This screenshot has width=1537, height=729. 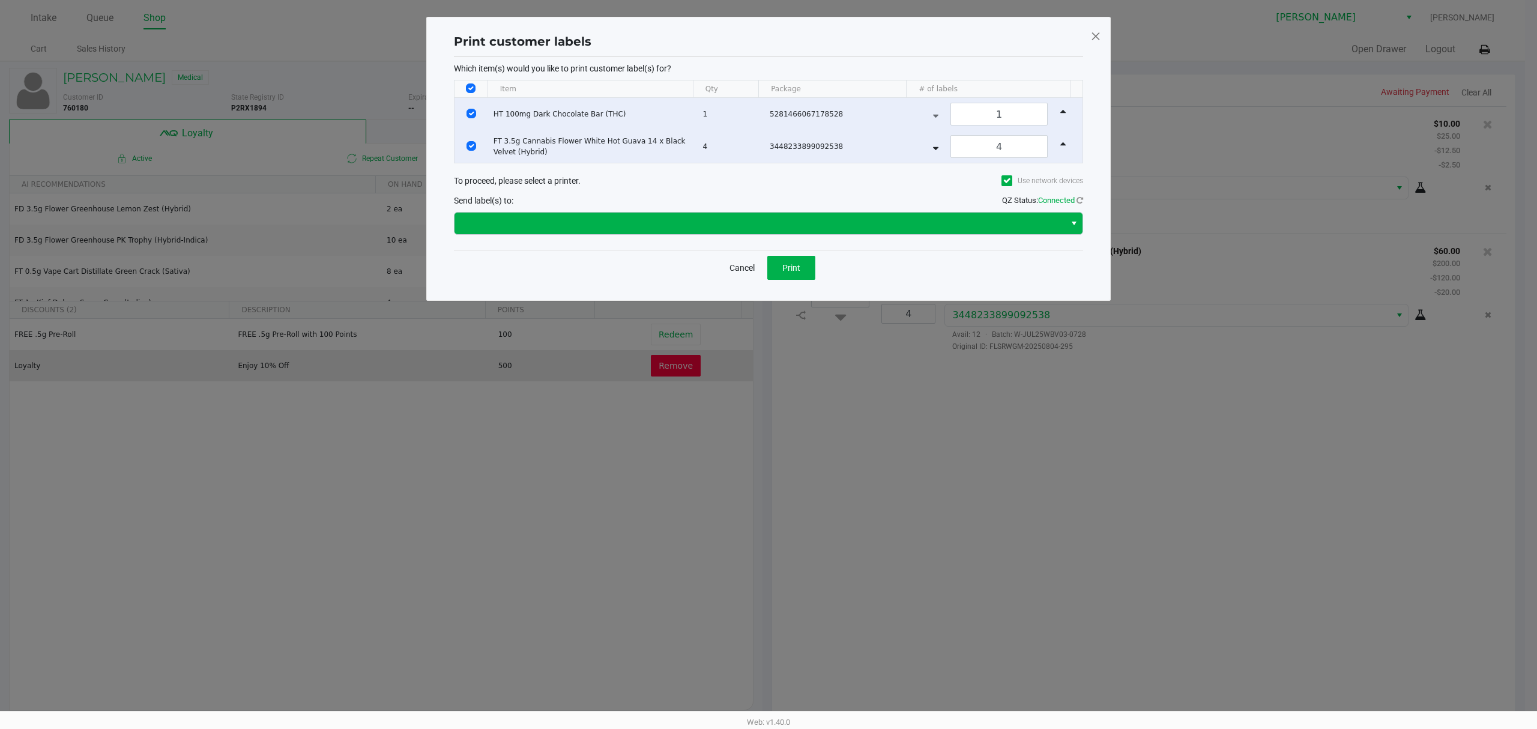 What do you see at coordinates (517, 181) in the screenshot?
I see `span: To proceed, please select a printer.` at bounding box center [517, 181].